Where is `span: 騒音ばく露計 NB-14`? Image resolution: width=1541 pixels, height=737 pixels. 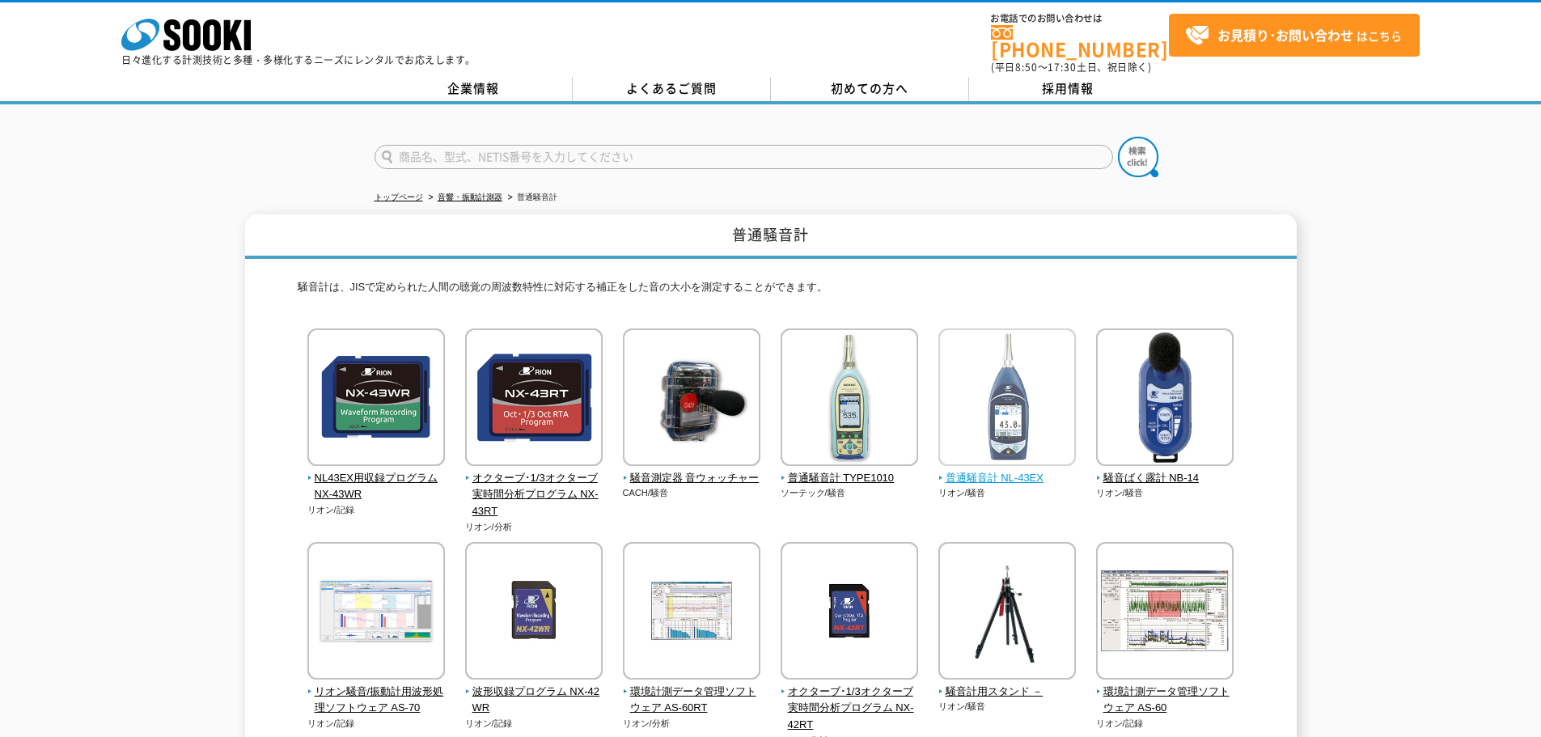 span: 騒音ばく露計 NB-14 is located at coordinates (1165, 478).